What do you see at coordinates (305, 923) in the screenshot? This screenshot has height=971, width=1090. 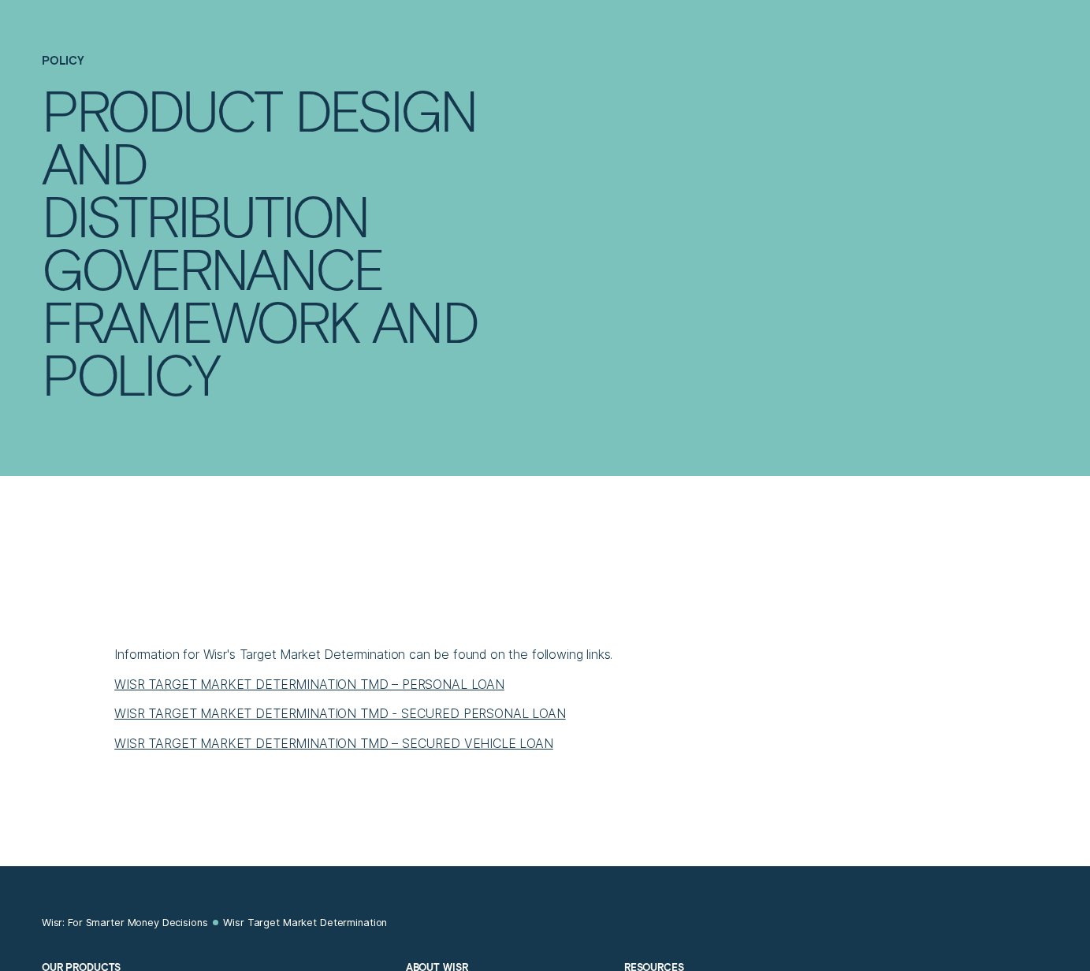 I see `div: Wisr Target Market Determination` at bounding box center [305, 923].